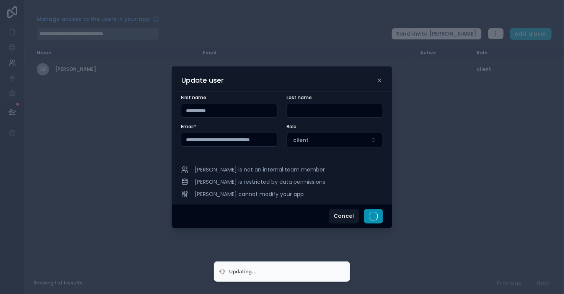 The width and height of the screenshot is (564, 294). Describe the element at coordinates (202, 80) in the screenshot. I see `h3: Update user` at that location.